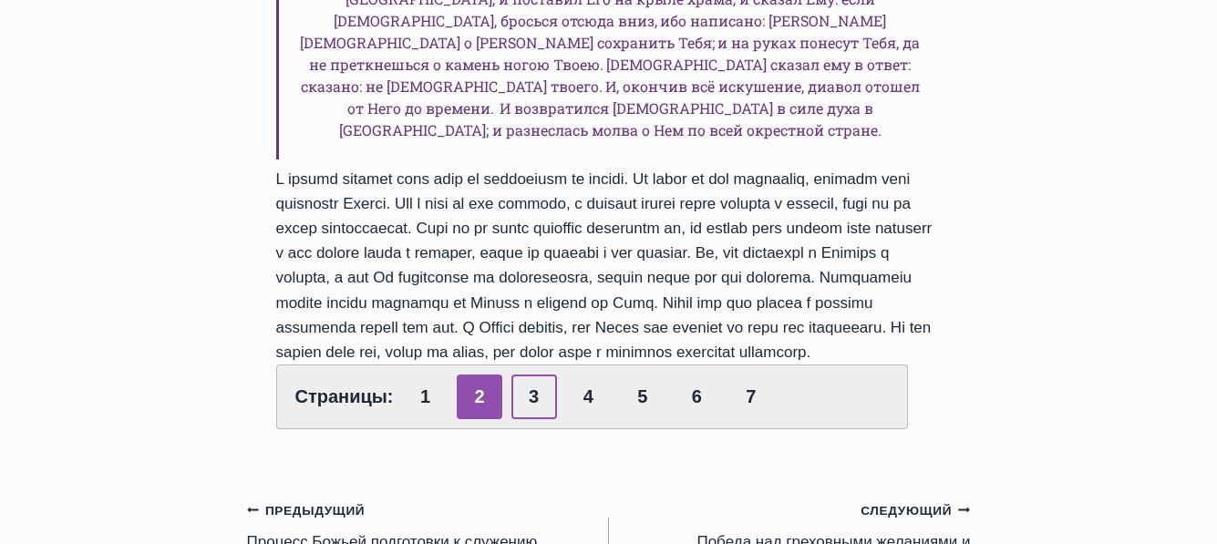 The image size is (1217, 544). Describe the element at coordinates (915, 512) in the screenshot. I see `small: Следующий` at that location.